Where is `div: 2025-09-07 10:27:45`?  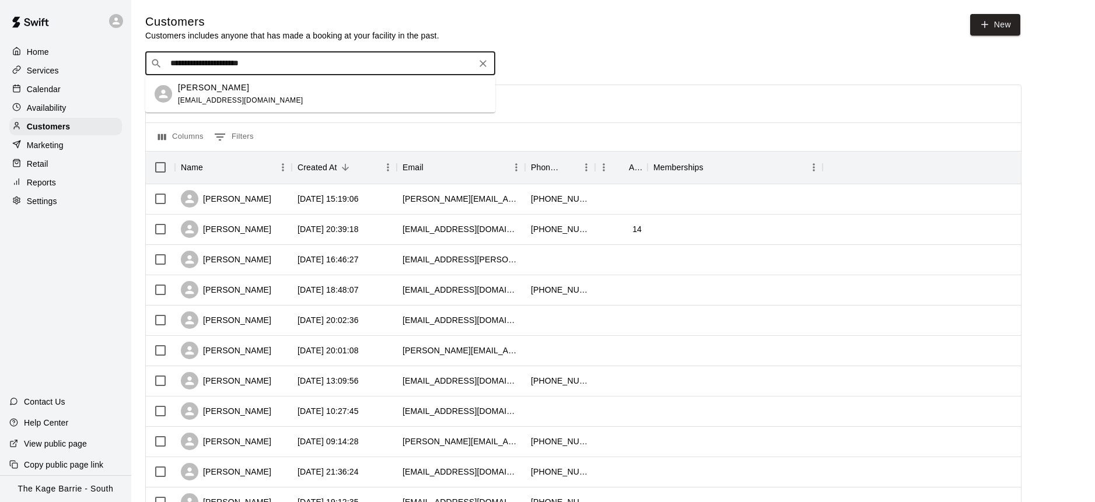 div: 2025-09-07 10:27:45 is located at coordinates (328, 411).